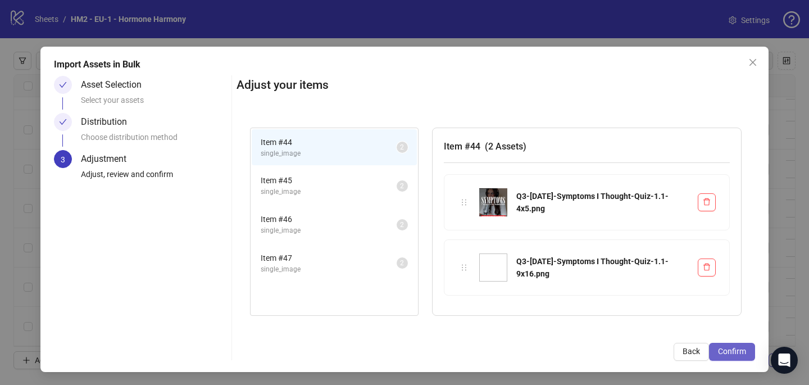 The image size is (809, 385). I want to click on div: Open Intercom Messenger, so click(785, 360).